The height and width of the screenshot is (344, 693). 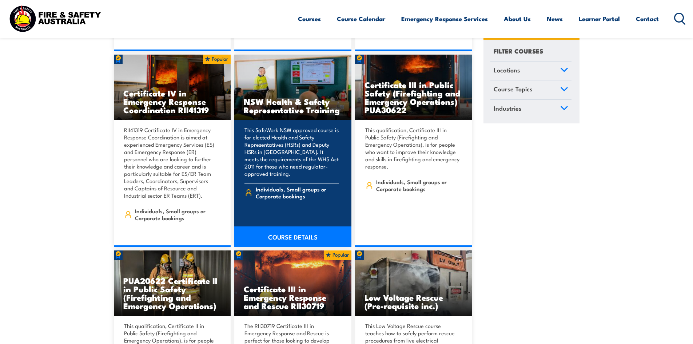 What do you see at coordinates (513, 89) in the screenshot?
I see `span: Course Topics` at bounding box center [513, 89].